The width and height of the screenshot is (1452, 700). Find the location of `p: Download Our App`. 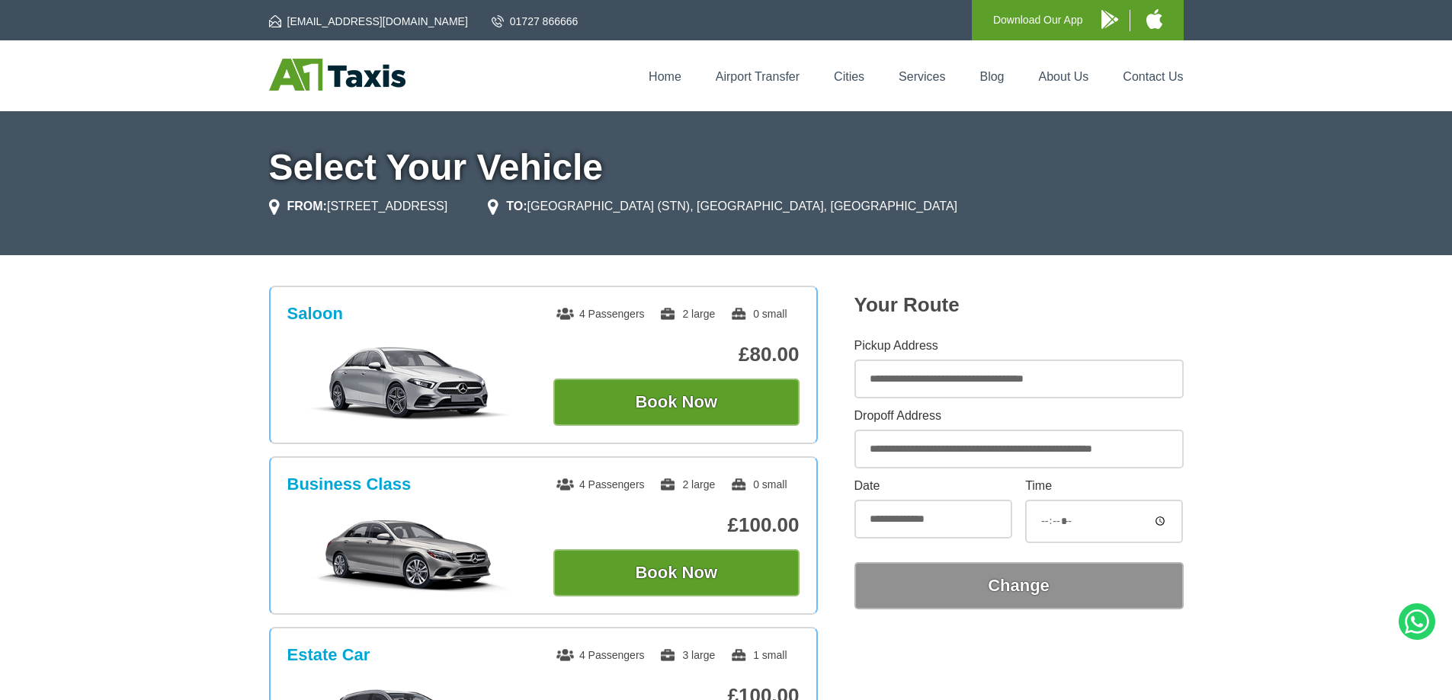

p: Download Our App is located at coordinates (1038, 20).